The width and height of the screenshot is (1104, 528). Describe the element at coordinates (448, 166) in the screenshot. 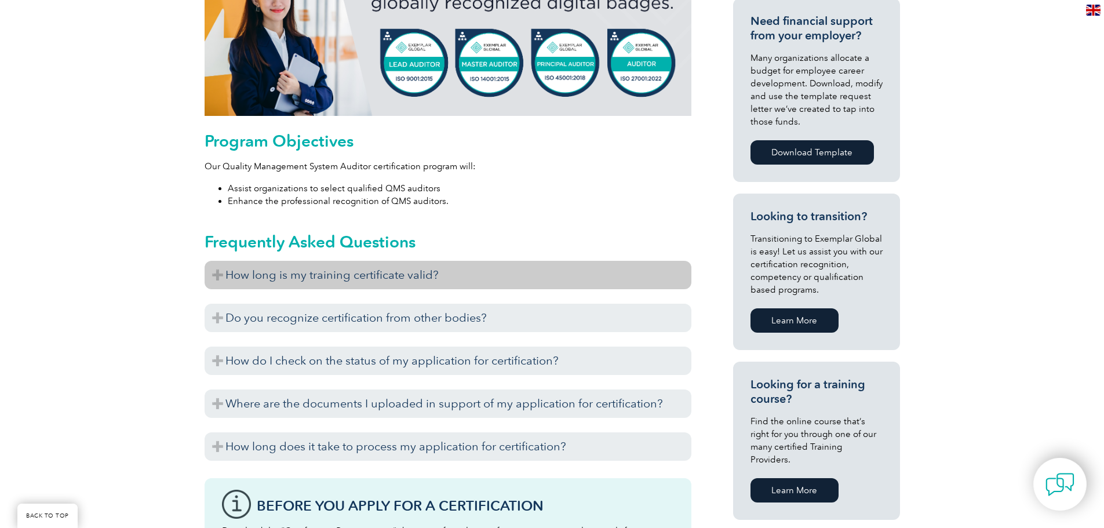

I see `p: Our Quality Management System Auditor certification program will:` at that location.